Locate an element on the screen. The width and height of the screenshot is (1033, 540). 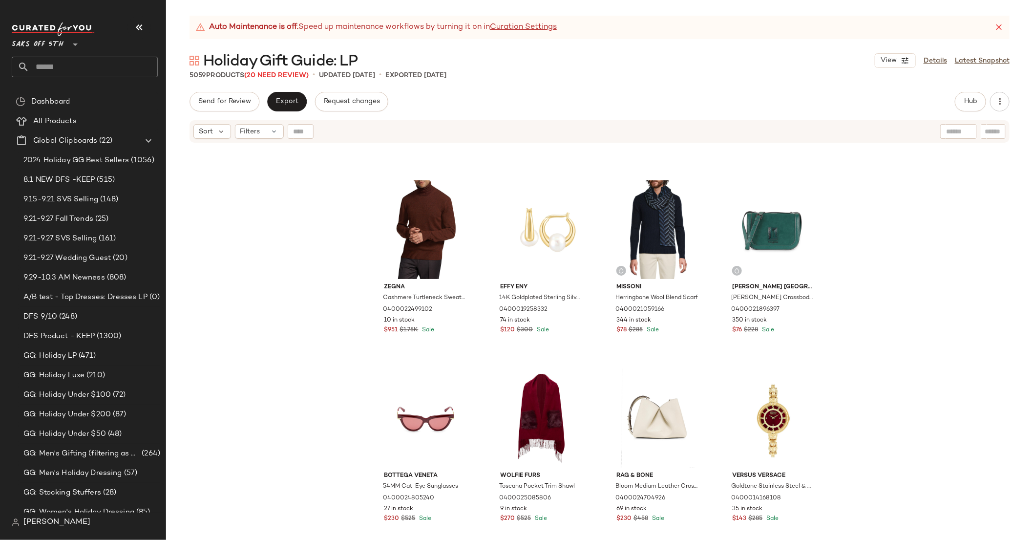
span: Missoni is located at coordinates (657, 287).